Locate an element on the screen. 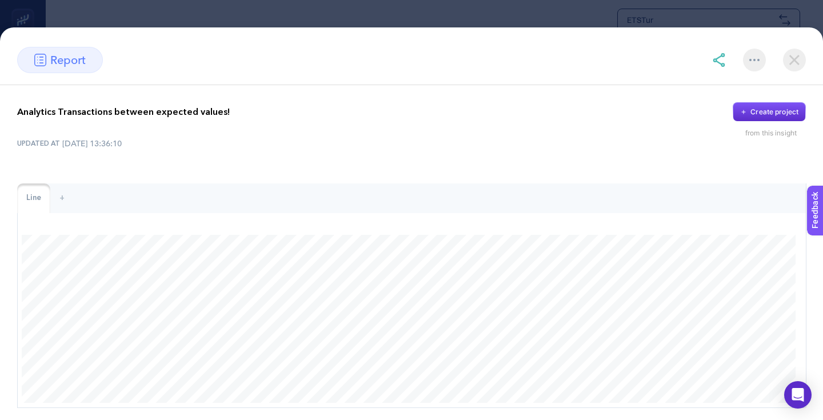 The width and height of the screenshot is (823, 420). img: More options is located at coordinates (754, 60).